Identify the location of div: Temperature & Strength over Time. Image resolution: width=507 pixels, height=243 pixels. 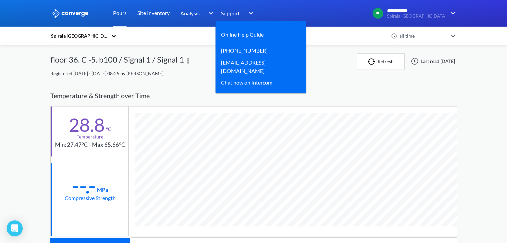
(254, 96).